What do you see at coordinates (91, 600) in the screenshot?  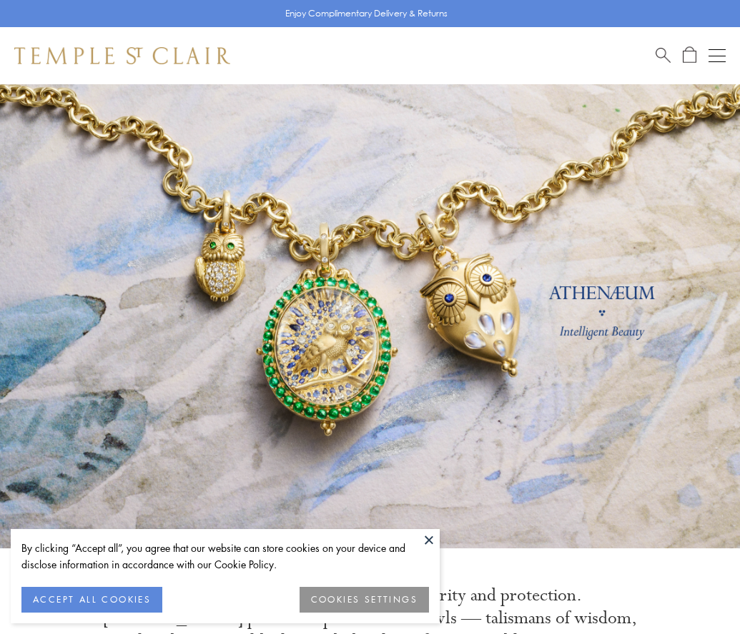 I see `button: ACCEPT ALL COOKIES` at bounding box center [91, 600].